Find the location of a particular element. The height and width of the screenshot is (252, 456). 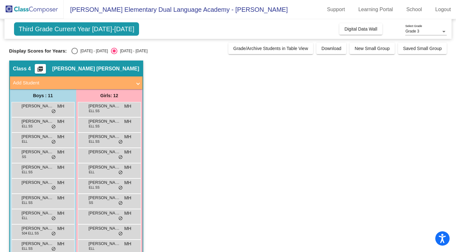

span: Display Scores for Years: is located at coordinates (38, 51).